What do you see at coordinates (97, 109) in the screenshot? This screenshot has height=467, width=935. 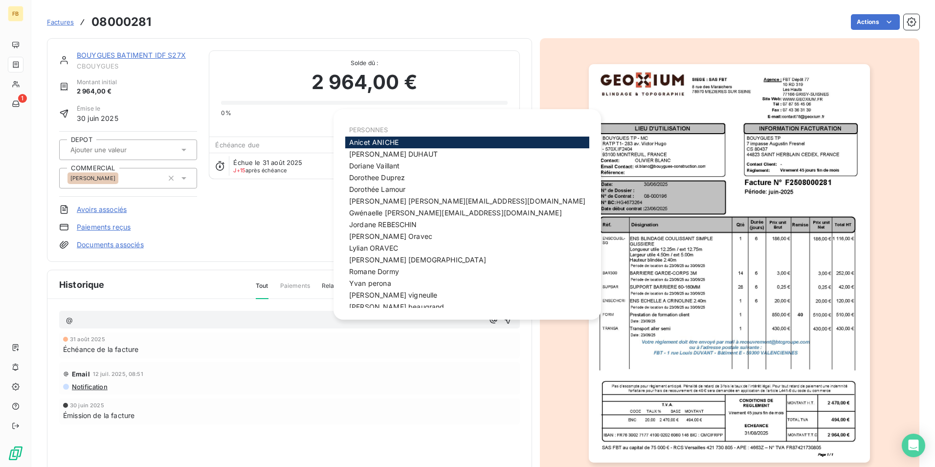 I see `span: Émise le` at bounding box center [97, 109].